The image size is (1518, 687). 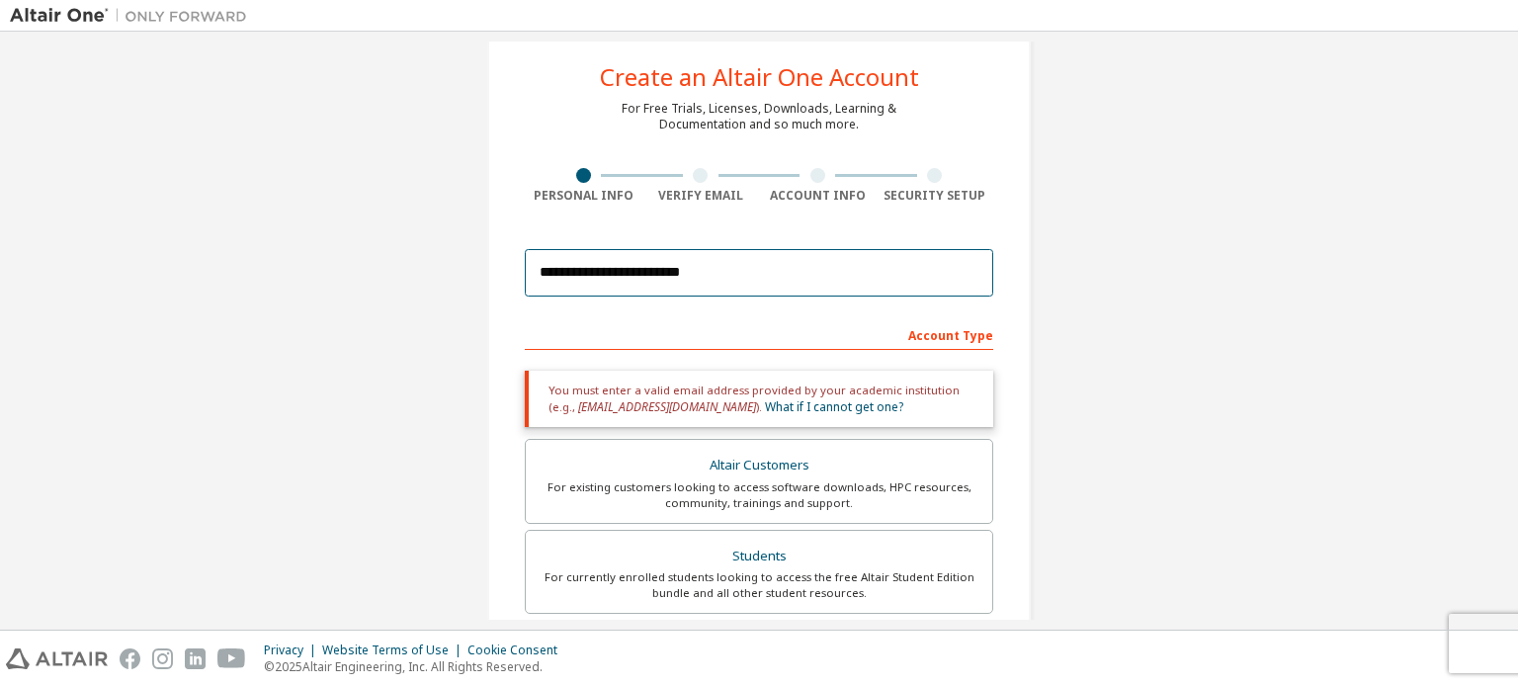 I want to click on div: For currently enrolled students looking to access the free Altair Student Edition bundle and all ..., so click(x=759, y=585).